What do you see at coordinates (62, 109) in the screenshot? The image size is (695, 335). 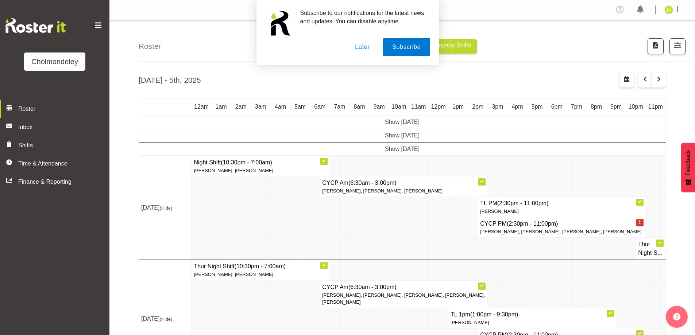 I see `span: Roster` at bounding box center [62, 109].